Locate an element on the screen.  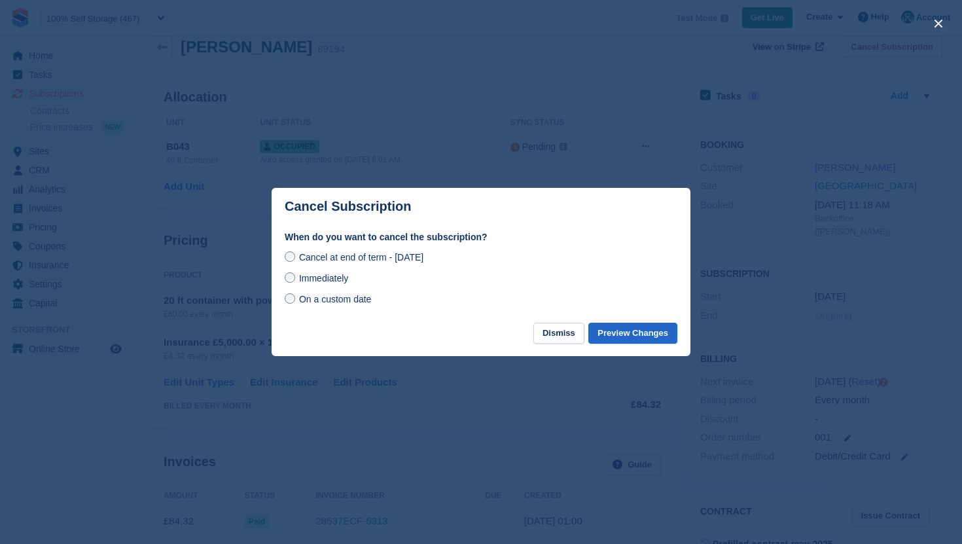
button: close is located at coordinates (939, 24).